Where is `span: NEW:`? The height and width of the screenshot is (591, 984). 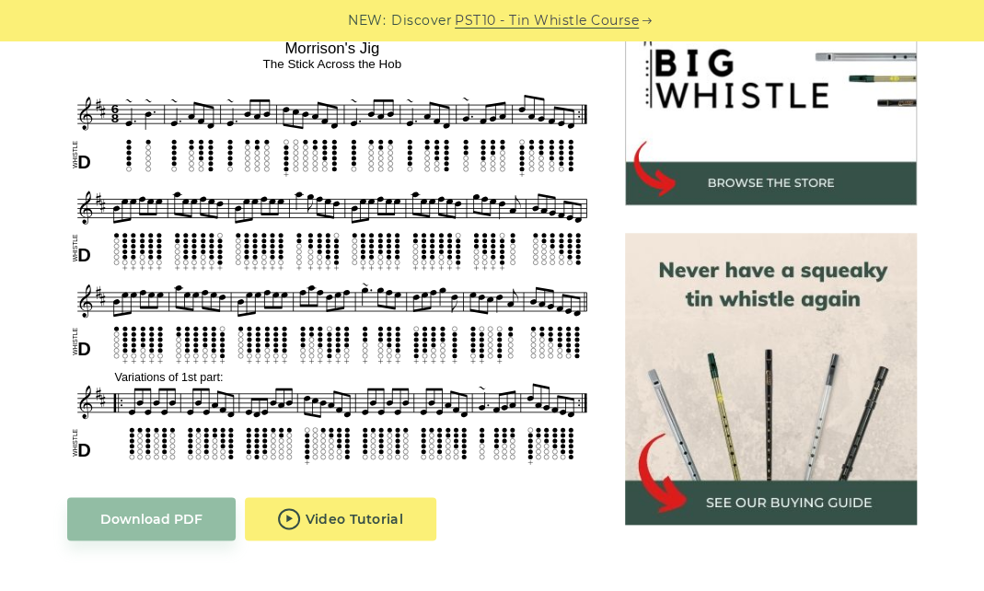 span: NEW: is located at coordinates (366, 20).